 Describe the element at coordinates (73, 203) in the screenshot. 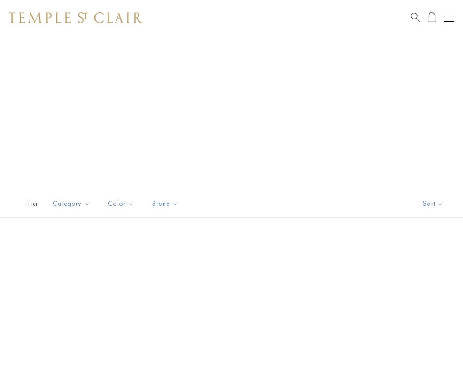

I see `span: Category` at that location.